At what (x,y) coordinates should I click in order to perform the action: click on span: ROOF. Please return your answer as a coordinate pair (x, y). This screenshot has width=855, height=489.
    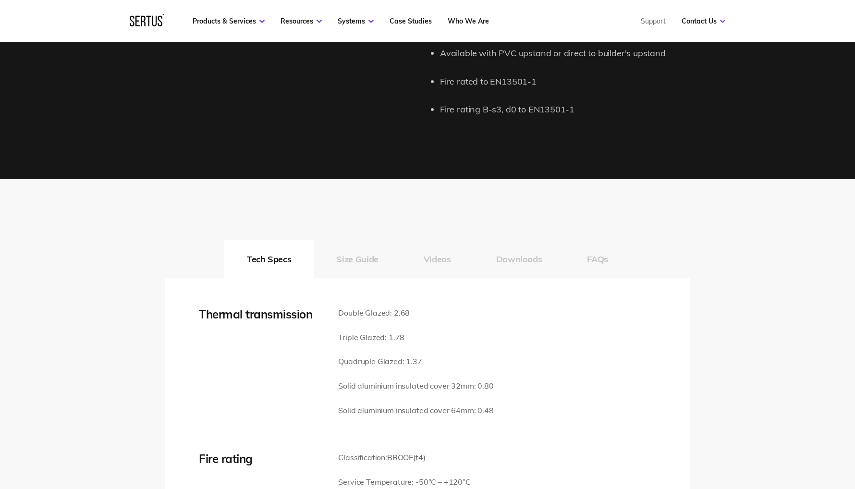
    Looking at the image, I should click on (403, 457).